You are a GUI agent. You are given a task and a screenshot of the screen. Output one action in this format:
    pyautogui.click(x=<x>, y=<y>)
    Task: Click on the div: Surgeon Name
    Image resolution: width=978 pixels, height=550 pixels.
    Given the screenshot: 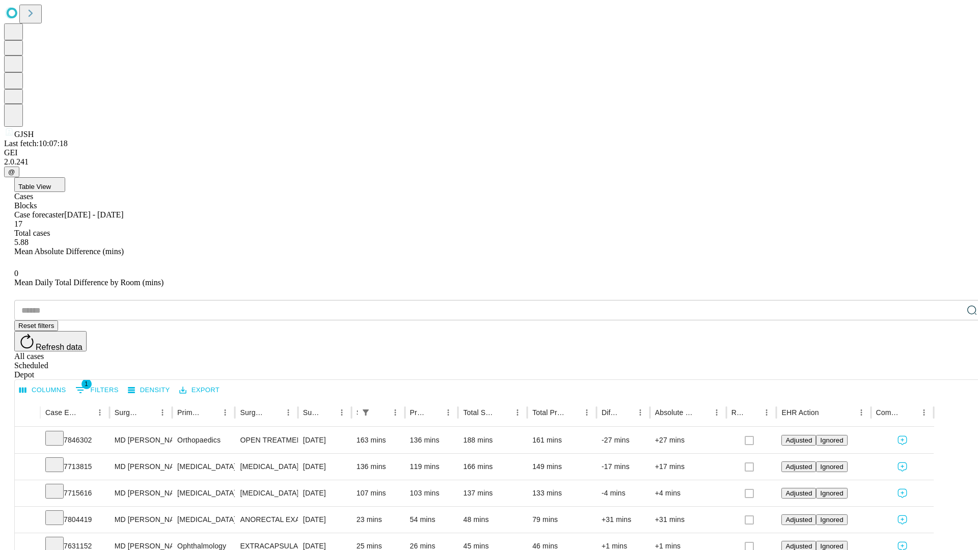 What is the action you would take?
    pyautogui.click(x=127, y=413)
    